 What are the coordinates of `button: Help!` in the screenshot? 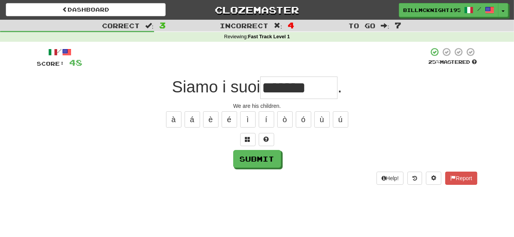 It's located at (390, 178).